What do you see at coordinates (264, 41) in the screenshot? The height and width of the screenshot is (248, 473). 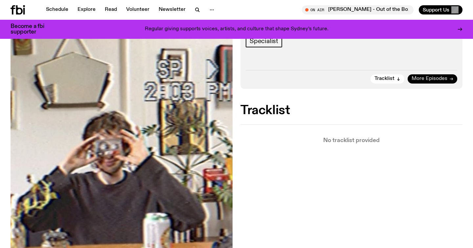 I see `span: Specialist` at bounding box center [264, 41].